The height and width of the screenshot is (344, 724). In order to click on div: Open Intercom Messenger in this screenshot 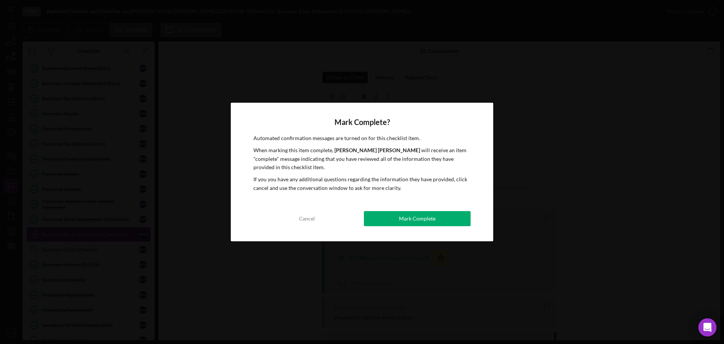, I will do `click(708, 327)`.